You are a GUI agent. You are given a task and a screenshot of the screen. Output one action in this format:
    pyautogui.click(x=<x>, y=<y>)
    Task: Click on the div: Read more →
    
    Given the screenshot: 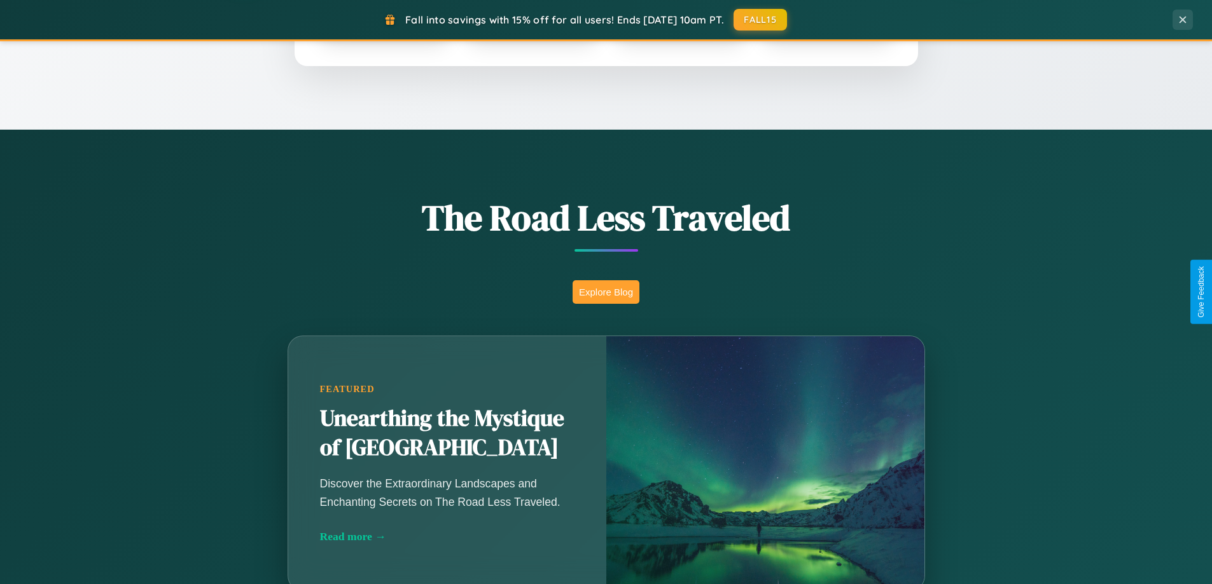 What is the action you would take?
    pyautogui.click(x=447, y=537)
    